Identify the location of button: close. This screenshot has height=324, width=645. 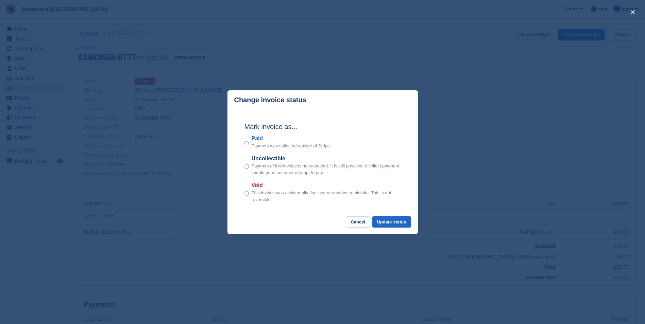
(633, 12).